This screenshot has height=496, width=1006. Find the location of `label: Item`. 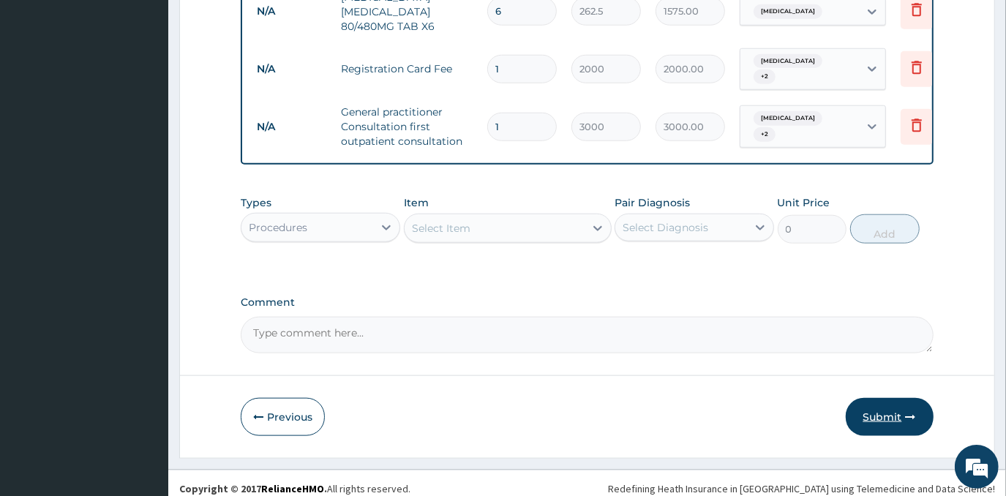

label: Item is located at coordinates (416, 203).